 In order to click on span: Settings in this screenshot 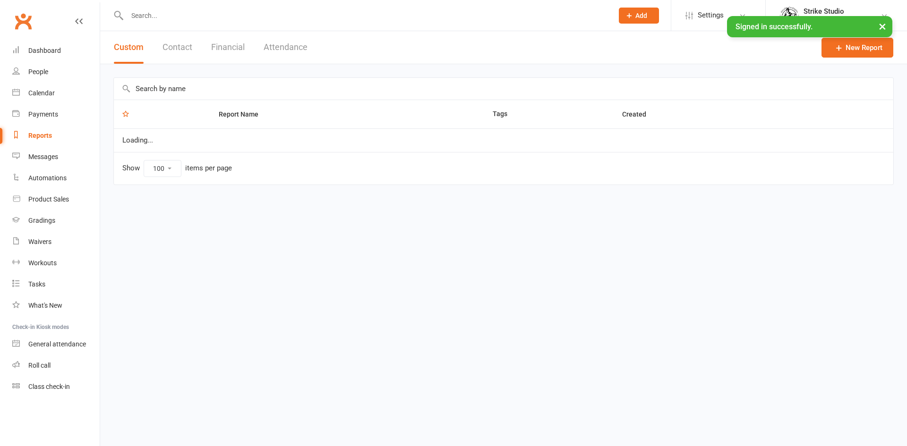, I will do `click(711, 15)`.